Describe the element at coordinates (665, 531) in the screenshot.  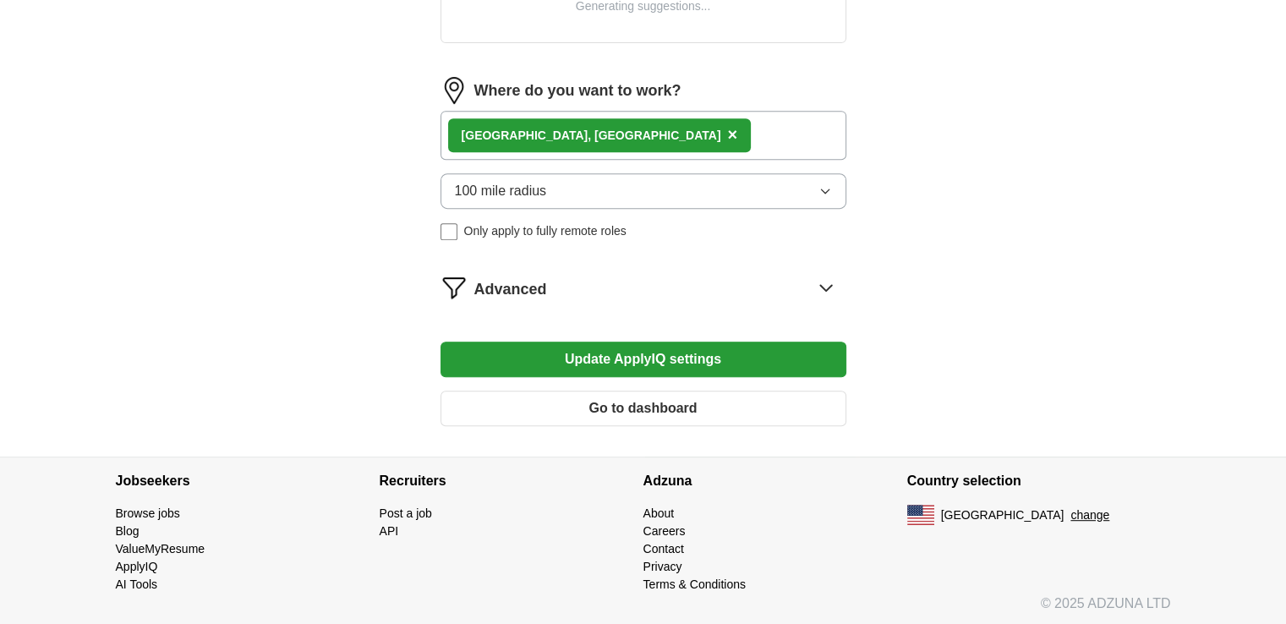
I see `a: Careers` at that location.